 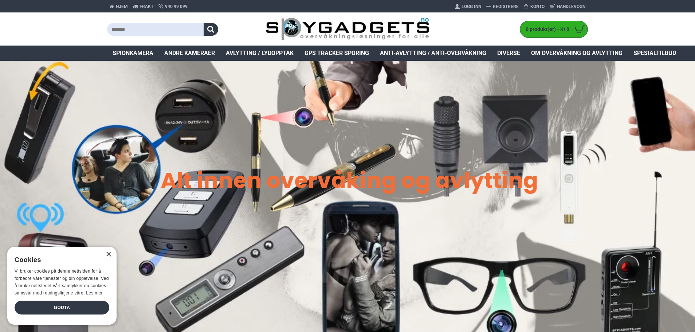 What do you see at coordinates (509, 53) in the screenshot?
I see `span: Diverse` at bounding box center [509, 53].